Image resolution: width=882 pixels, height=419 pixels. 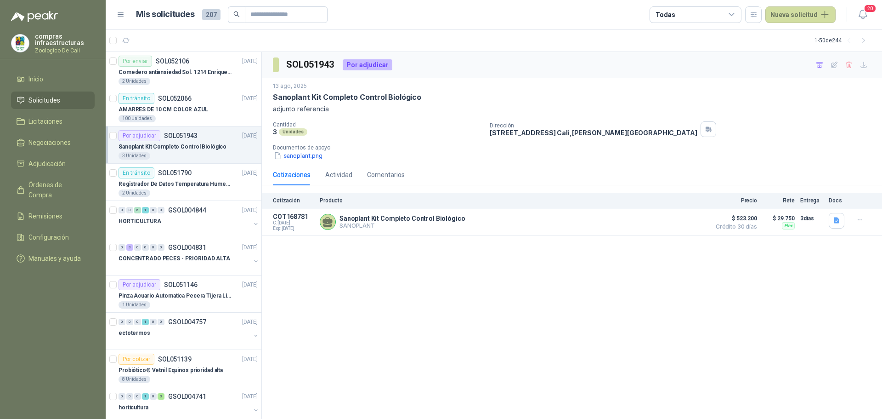 I want to click on div: Flex, so click(x=789, y=226).